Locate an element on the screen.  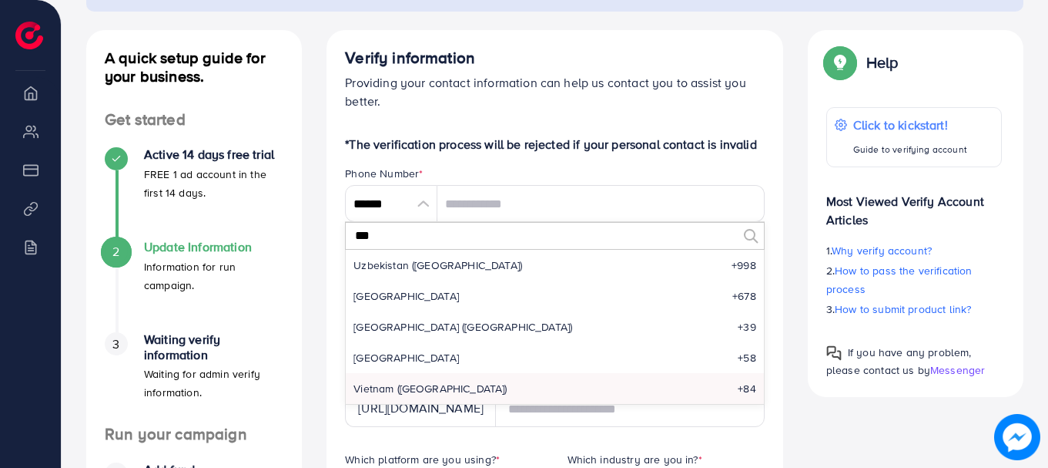
span: +58 is located at coordinates (746, 357).